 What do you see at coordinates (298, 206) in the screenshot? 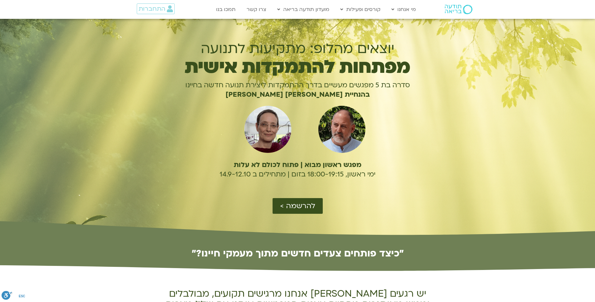
I see `span: להרשמה >` at bounding box center [298, 206].